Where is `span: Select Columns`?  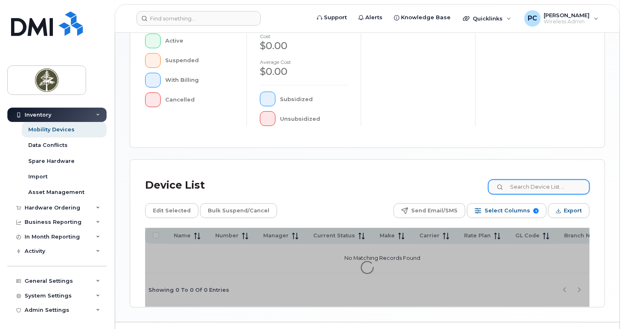 span: Select Columns is located at coordinates (507, 211).